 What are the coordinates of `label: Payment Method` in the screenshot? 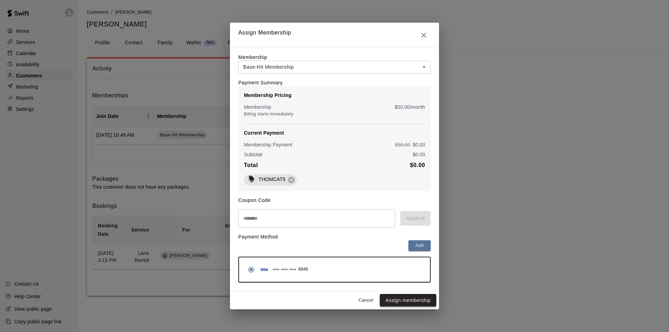 It's located at (258, 236).